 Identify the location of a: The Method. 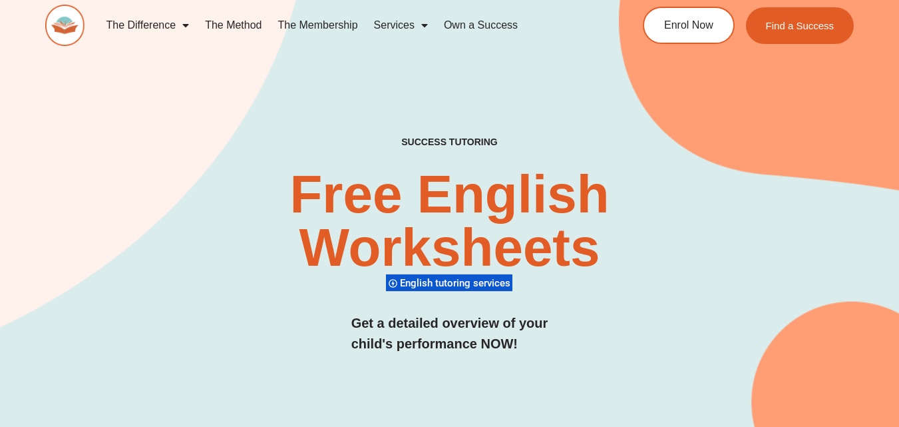
(233, 25).